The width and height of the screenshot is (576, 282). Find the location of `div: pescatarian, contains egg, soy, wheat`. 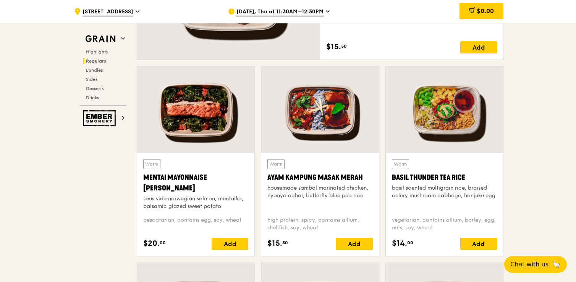

div: pescatarian, contains egg, soy, wheat is located at coordinates (195, 224).